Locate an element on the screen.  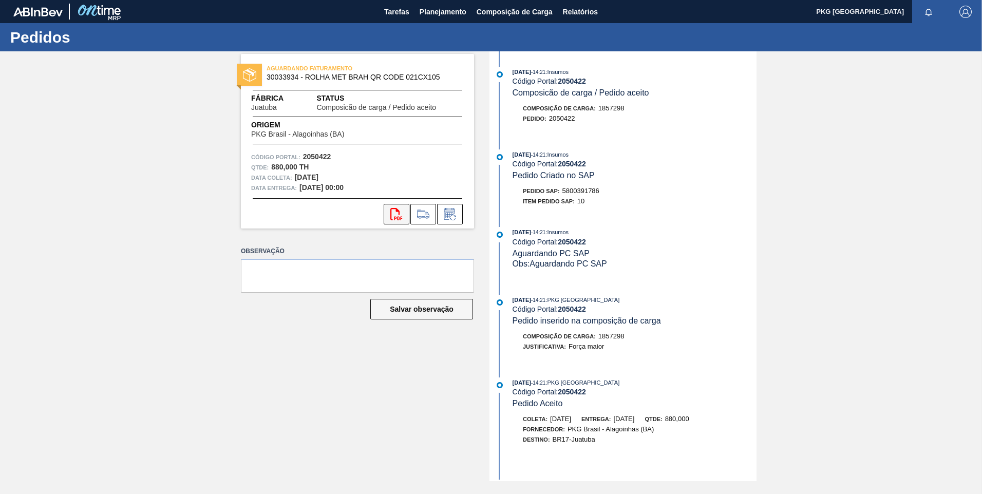
div: Ir para Composição de Carga is located at coordinates (423, 214).